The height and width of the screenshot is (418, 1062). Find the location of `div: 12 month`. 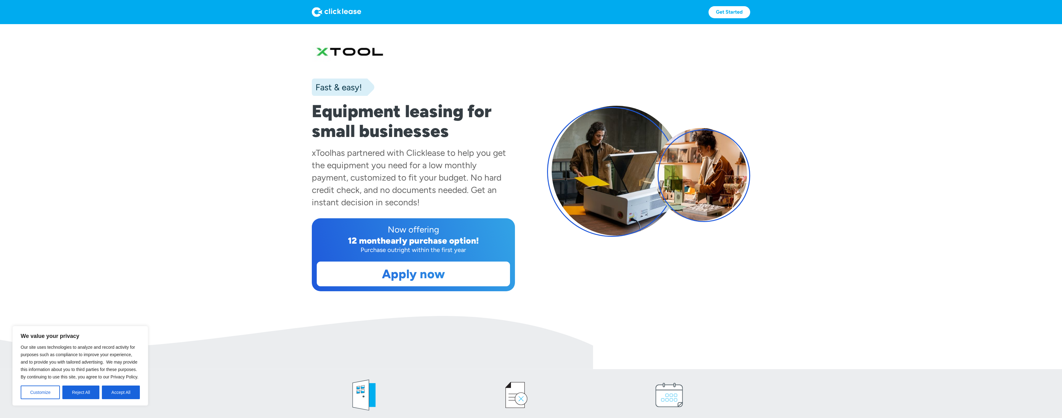

div: 12 month is located at coordinates (367, 240).